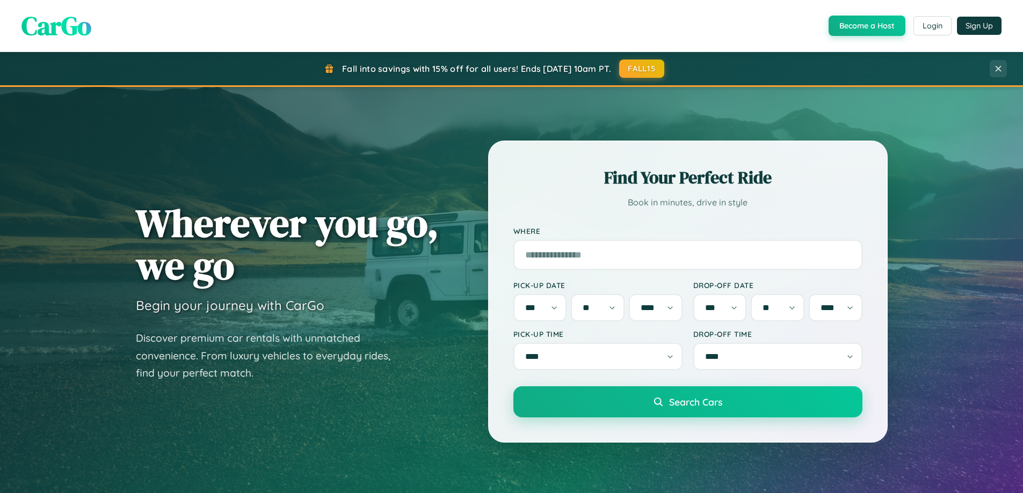 Image resolution: width=1023 pixels, height=493 pixels. What do you see at coordinates (777, 334) in the screenshot?
I see `label: Drop-off Time` at bounding box center [777, 334].